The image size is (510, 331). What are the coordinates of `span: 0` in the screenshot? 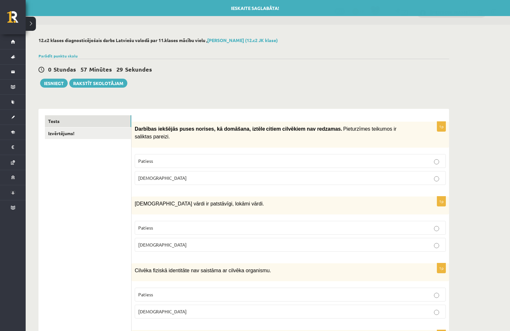 It's located at (50, 69).